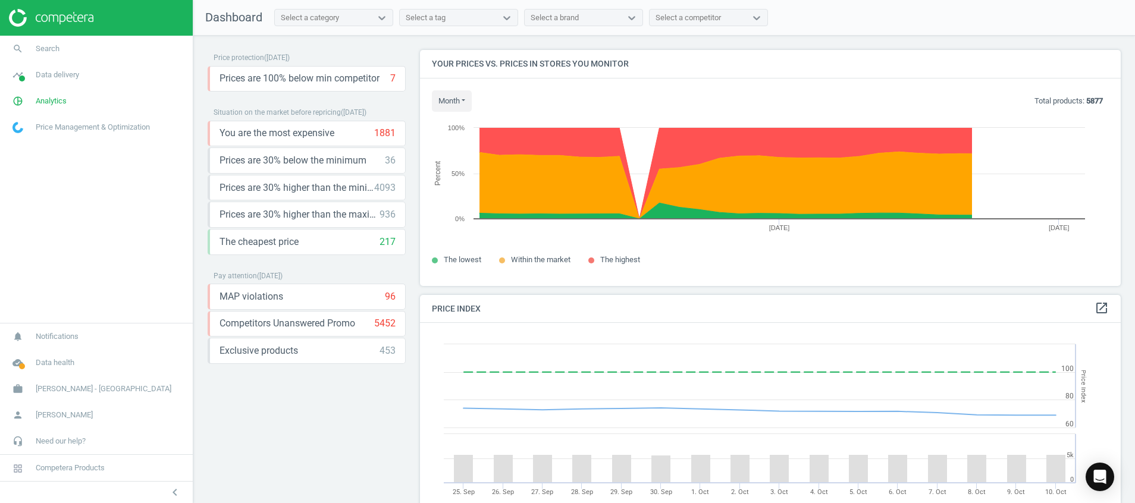 Image resolution: width=1135 pixels, height=503 pixels. Describe the element at coordinates (1100, 477) in the screenshot. I see `div: Open Intercom Messenger` at that location.